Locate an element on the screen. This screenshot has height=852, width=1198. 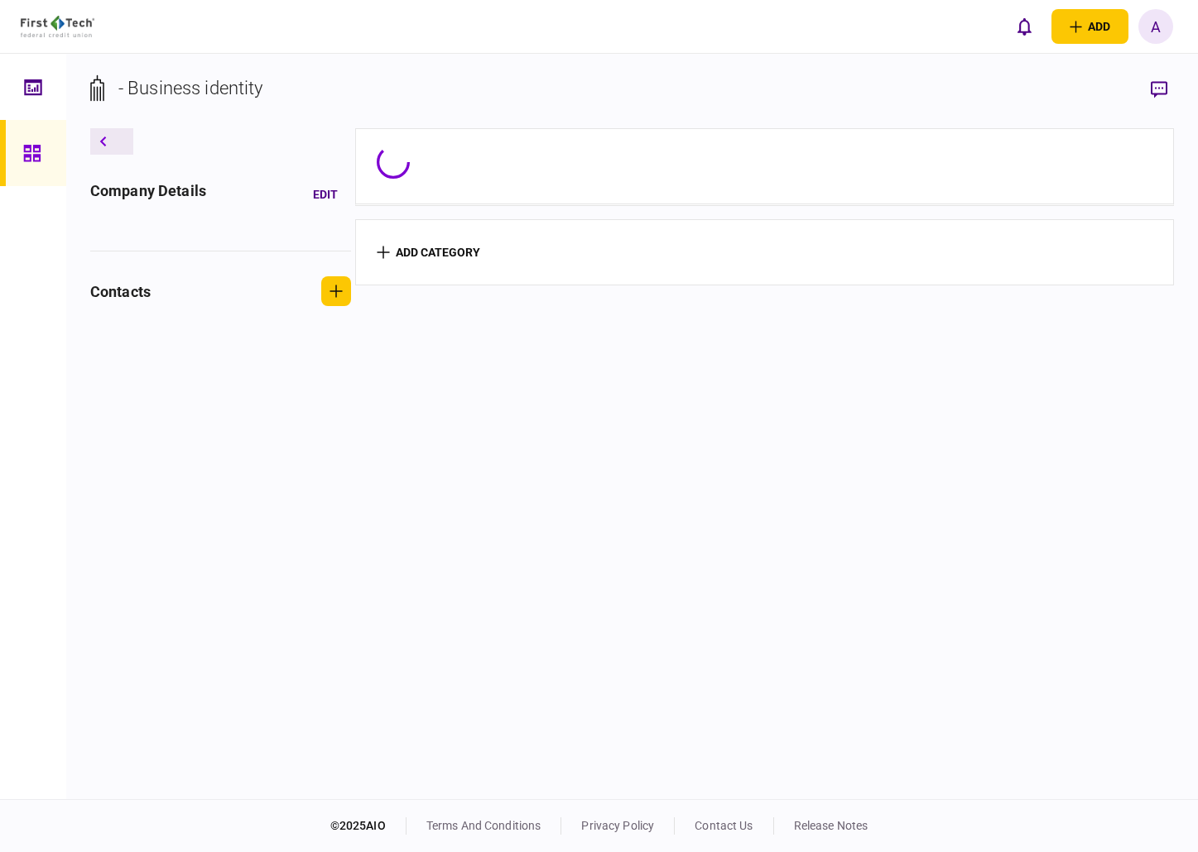
a: privacy policy is located at coordinates (617, 826).